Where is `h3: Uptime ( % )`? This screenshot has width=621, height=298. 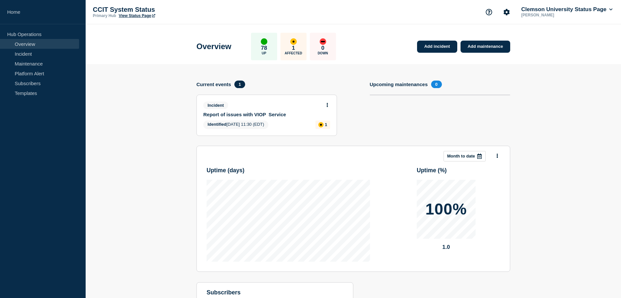
h3: Uptime ( % ) is located at coordinates (432, 170).